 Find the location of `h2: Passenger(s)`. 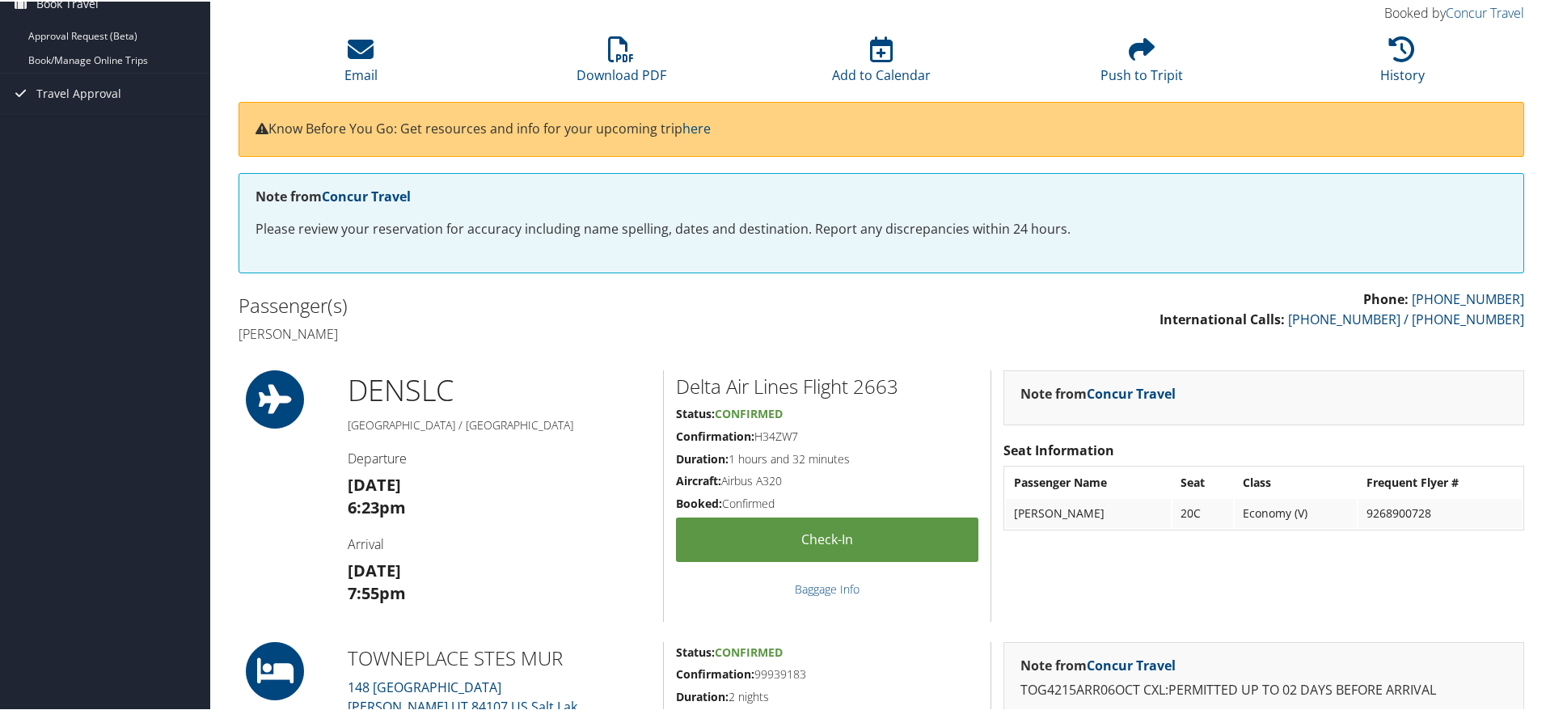

h2: Passenger(s) is located at coordinates (554, 304).